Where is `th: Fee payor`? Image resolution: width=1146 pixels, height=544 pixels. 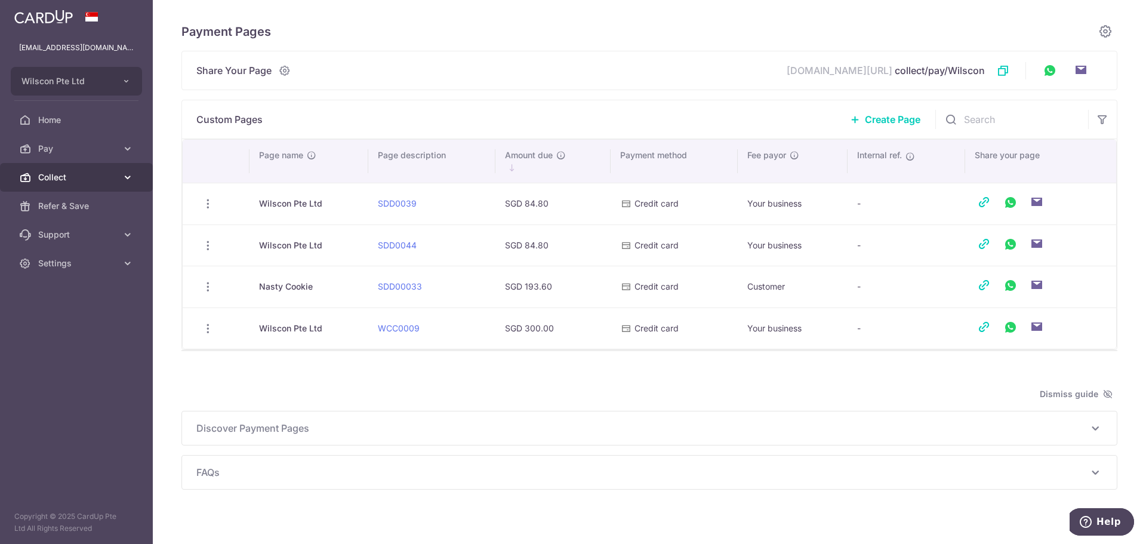
th: Fee payor is located at coordinates (792, 161).